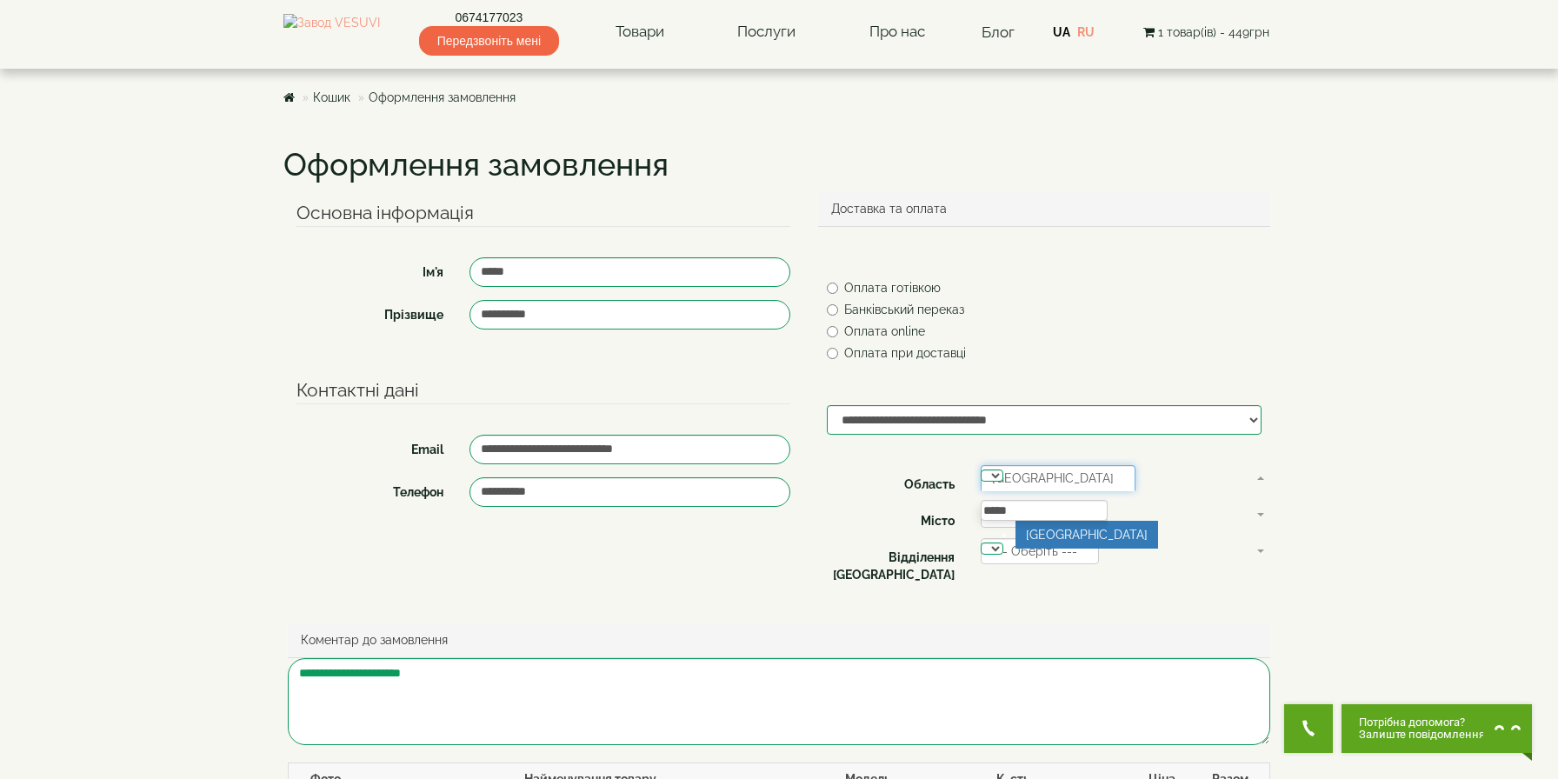 The height and width of the screenshot is (779, 1558). What do you see at coordinates (779, 640) in the screenshot?
I see `div: Коментар до замовлення` at bounding box center [779, 640].